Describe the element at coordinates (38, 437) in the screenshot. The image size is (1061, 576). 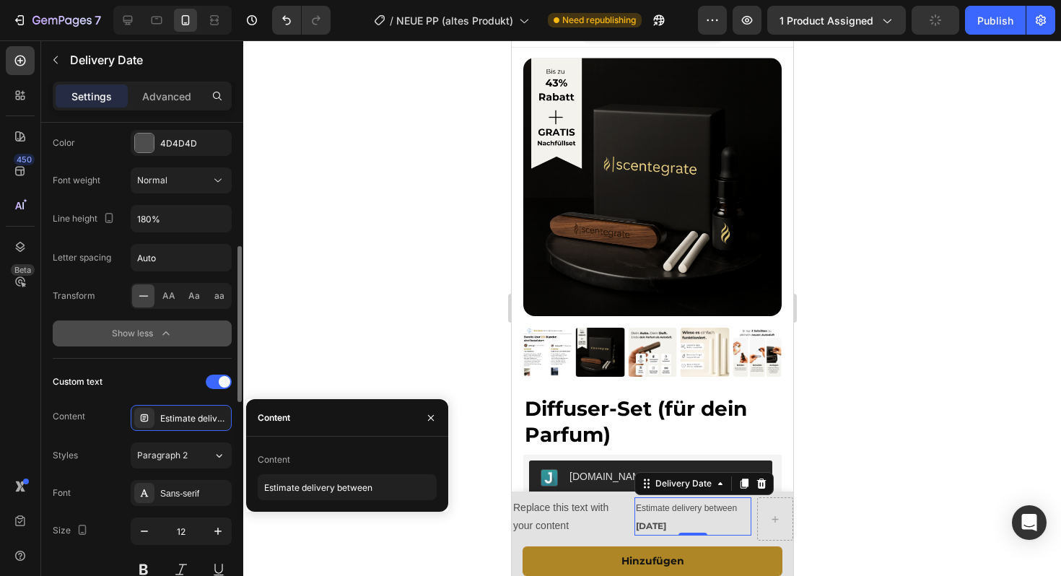
I see `img: Judgeme.png` at that location.